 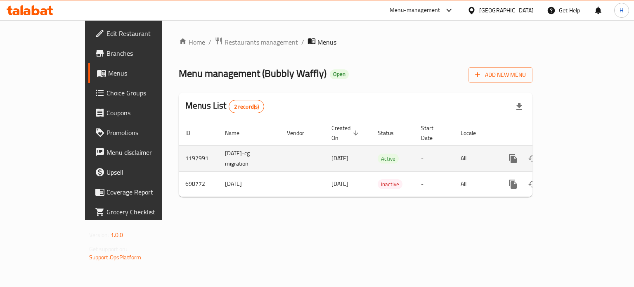 What do you see at coordinates (339, 74) in the screenshot?
I see `div: Open` at bounding box center [339, 74].